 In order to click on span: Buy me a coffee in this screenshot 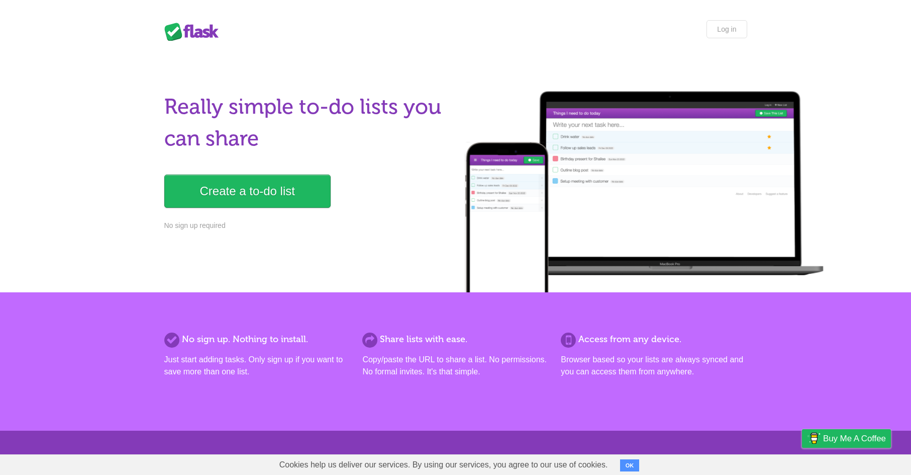, I will do `click(855, 438)`.